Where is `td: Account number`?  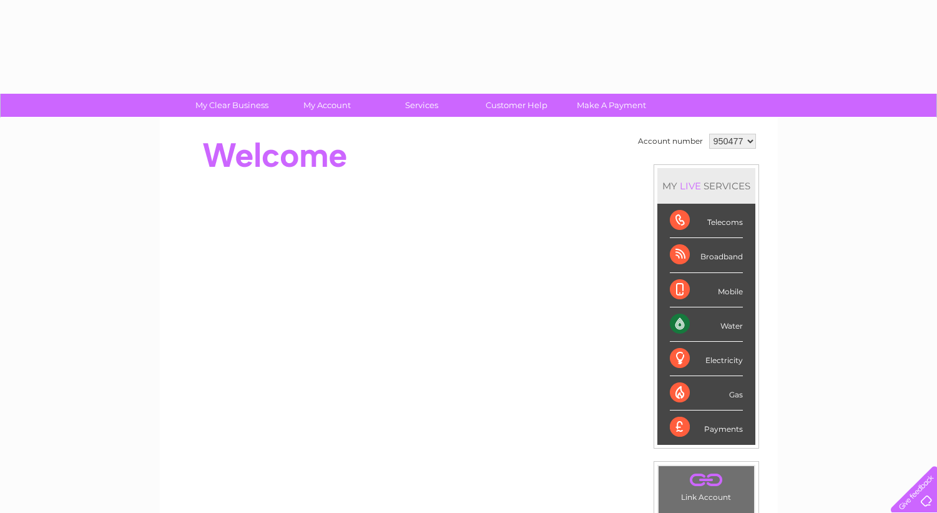
td: Account number is located at coordinates (671, 141).